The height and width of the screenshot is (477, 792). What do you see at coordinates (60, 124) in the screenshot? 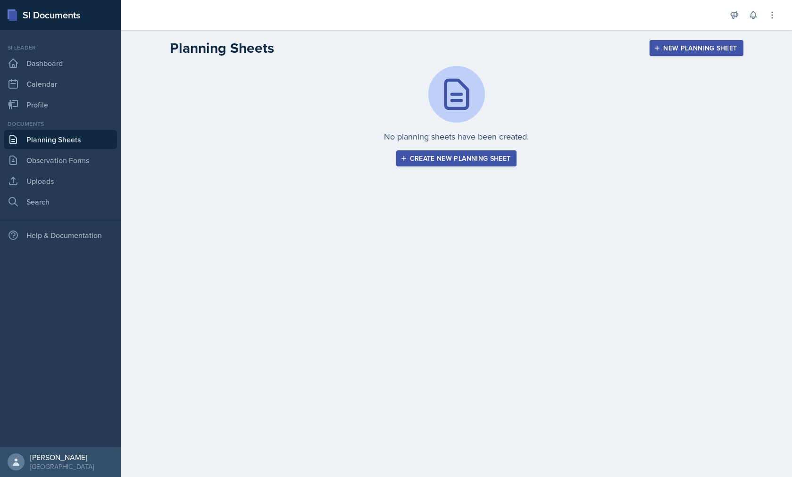
I see `div: Documents` at bounding box center [60, 124].